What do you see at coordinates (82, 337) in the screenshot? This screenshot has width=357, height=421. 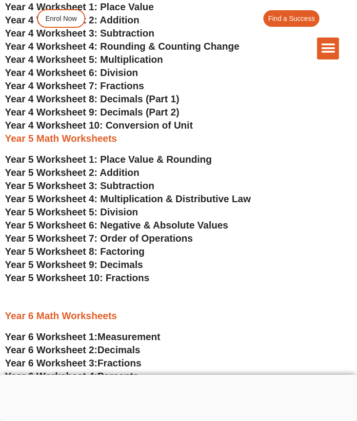 I see `a: Year 6 Worksheet 1:Measurement` at bounding box center [82, 337].